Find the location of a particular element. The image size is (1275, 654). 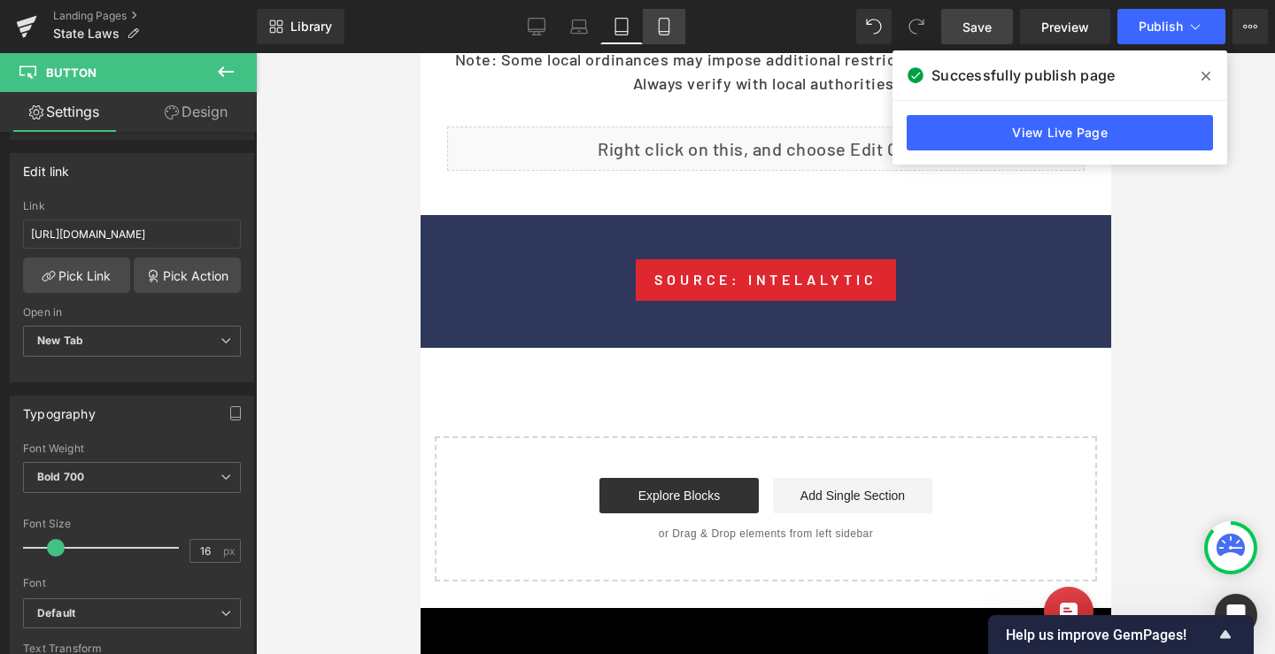

a: View Live Page is located at coordinates (1060, 133).